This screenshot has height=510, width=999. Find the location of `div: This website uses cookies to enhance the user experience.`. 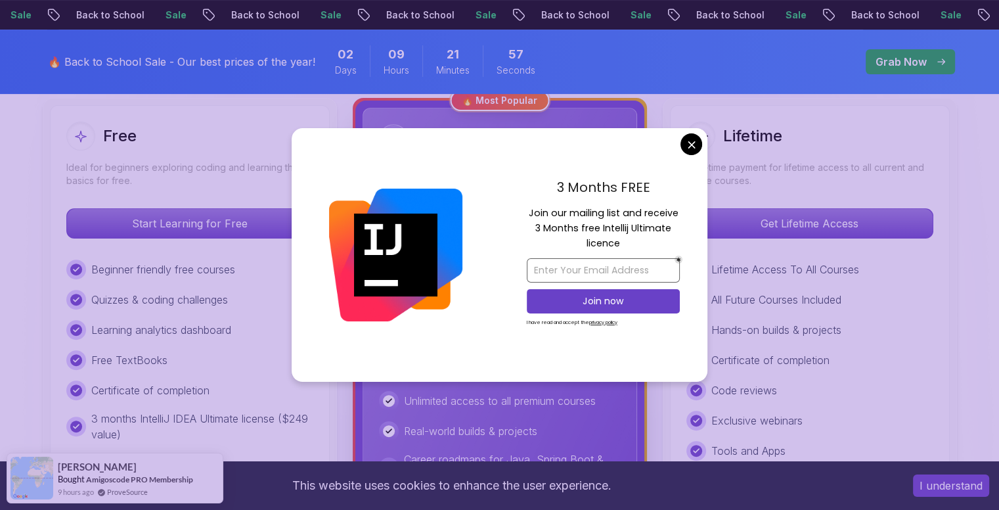

div: This website uses cookies to enhance the user experience. is located at coordinates (451, 485).